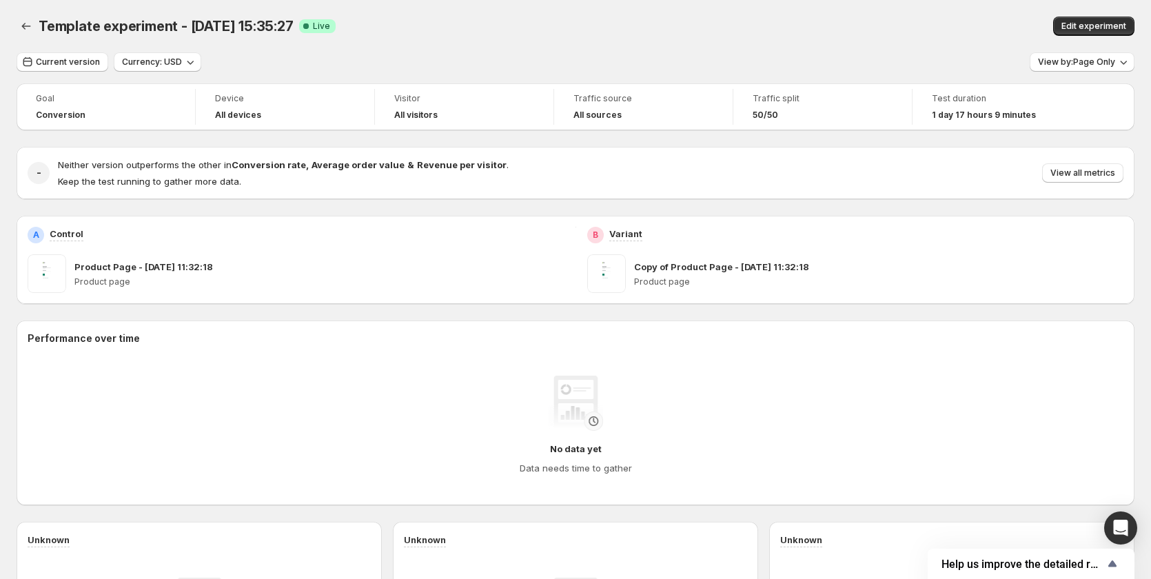 This screenshot has height=579, width=1151. Describe the element at coordinates (576, 468) in the screenshot. I see `h4: Data needs time to gather` at that location.